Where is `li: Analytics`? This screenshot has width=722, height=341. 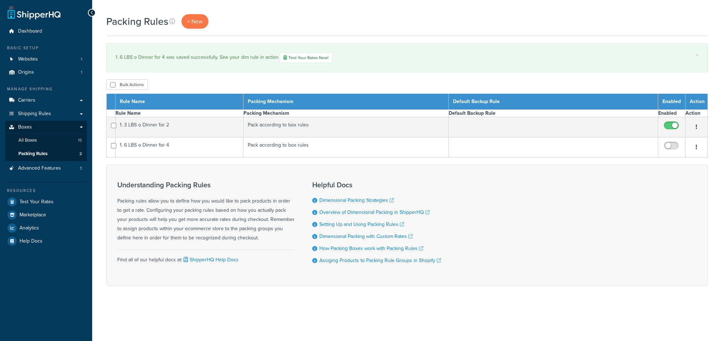
li: Analytics is located at coordinates (46, 228).